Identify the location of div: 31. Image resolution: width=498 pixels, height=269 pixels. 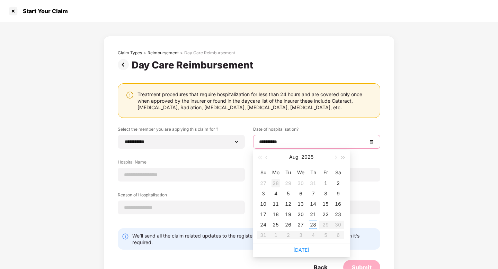
(313, 183).